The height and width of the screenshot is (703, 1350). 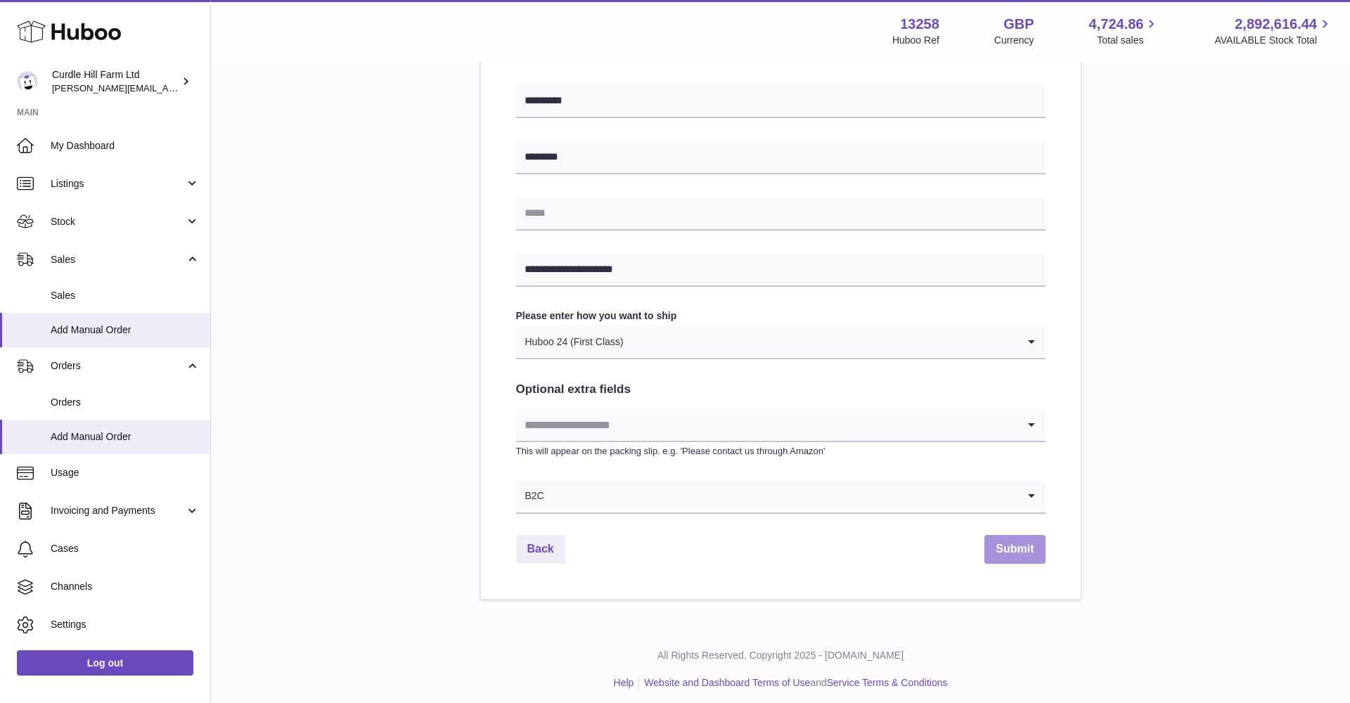 I want to click on span: Settings, so click(x=125, y=625).